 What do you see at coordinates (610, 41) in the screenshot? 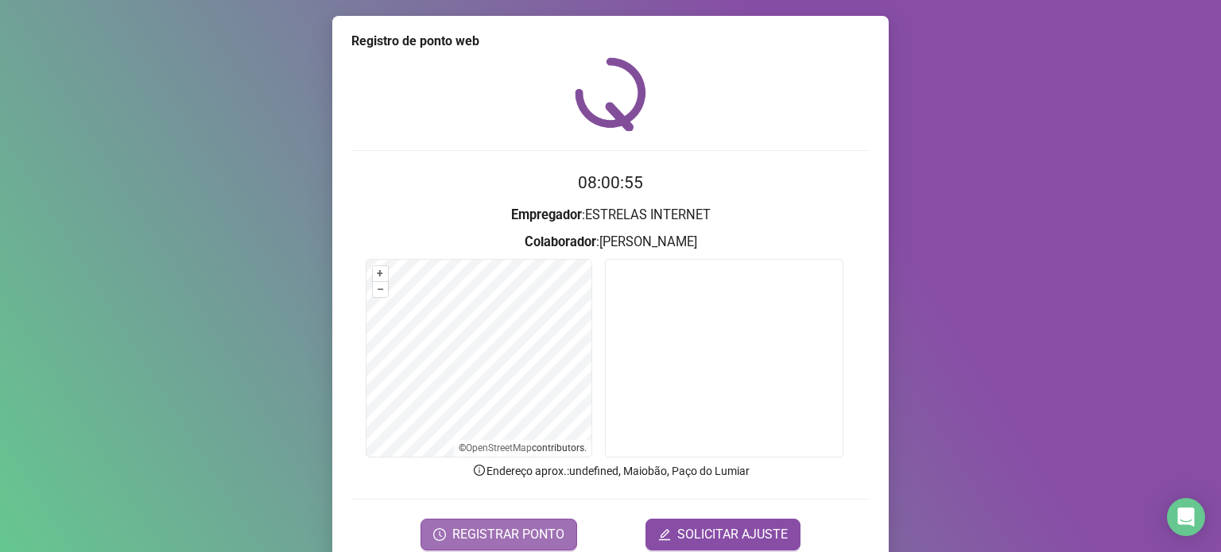
I see `div: Registro de ponto web` at bounding box center [610, 41].